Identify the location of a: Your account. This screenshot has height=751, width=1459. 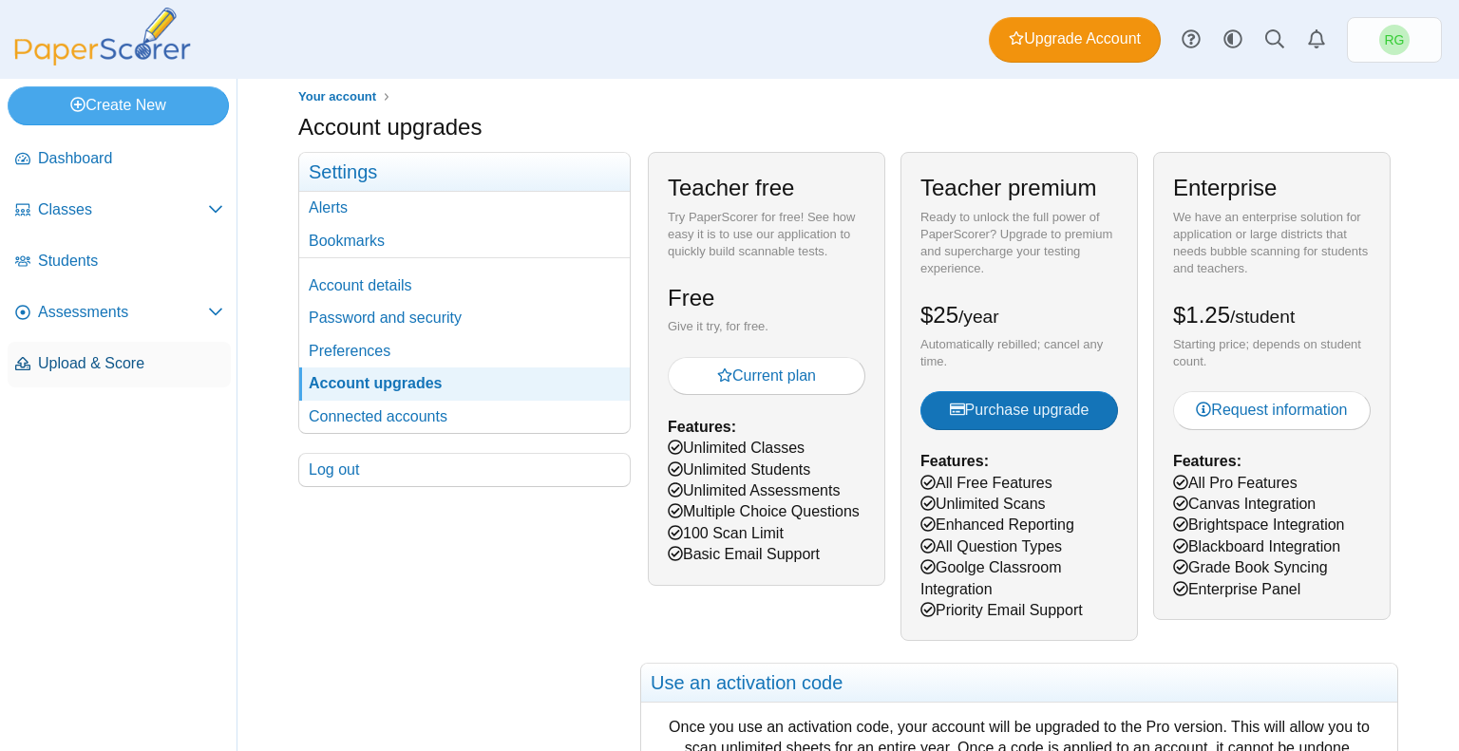
(337, 97).